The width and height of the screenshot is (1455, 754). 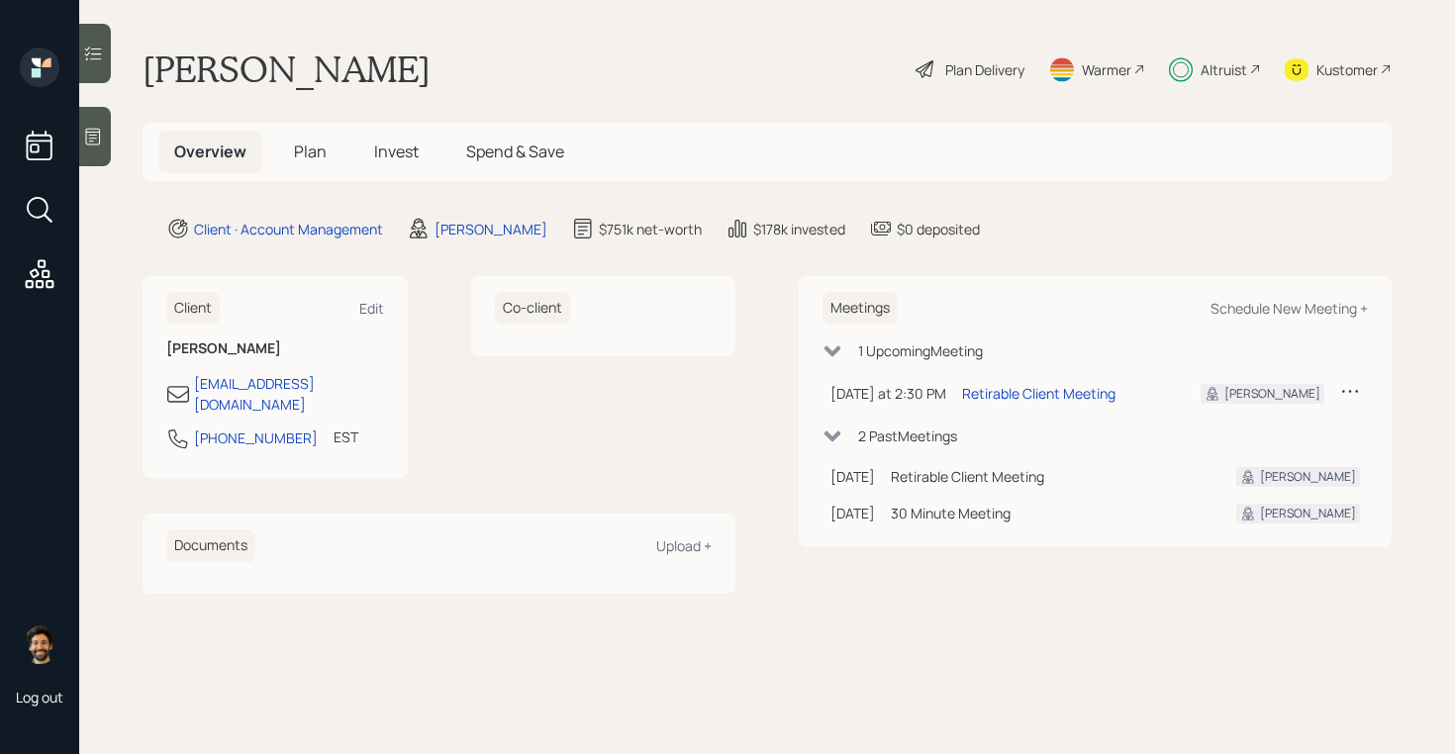 What do you see at coordinates (1347, 69) in the screenshot?
I see `div: Kustomer` at bounding box center [1347, 69].